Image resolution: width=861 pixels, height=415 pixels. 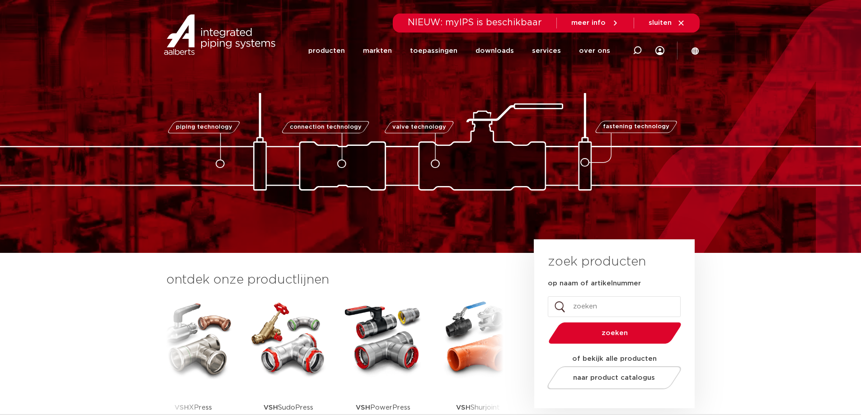 I want to click on span: zoeken, so click(x=615, y=333).